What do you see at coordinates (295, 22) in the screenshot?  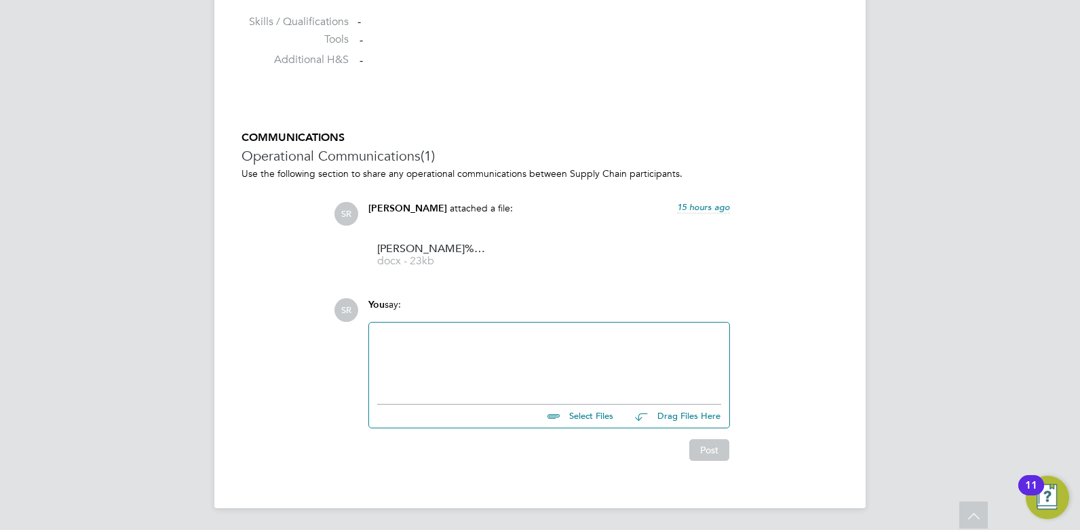 I see `label: Skills / Qualifications` at bounding box center [295, 22].